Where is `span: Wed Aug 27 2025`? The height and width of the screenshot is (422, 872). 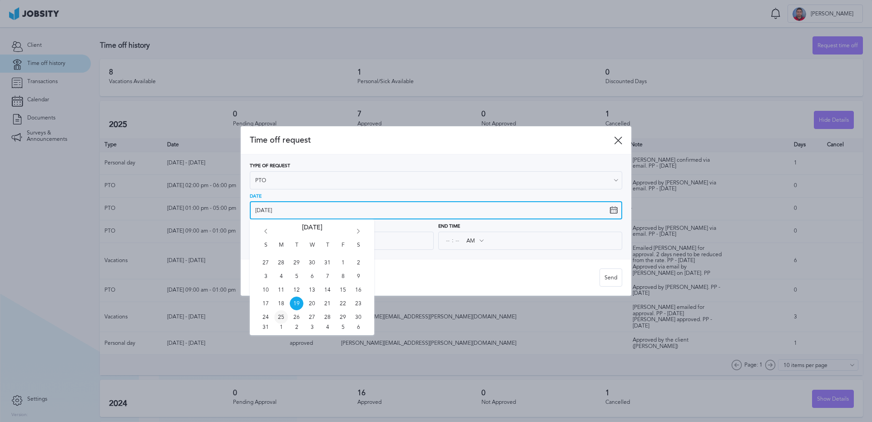 span: Wed Aug 27 2025 is located at coordinates (312, 317).